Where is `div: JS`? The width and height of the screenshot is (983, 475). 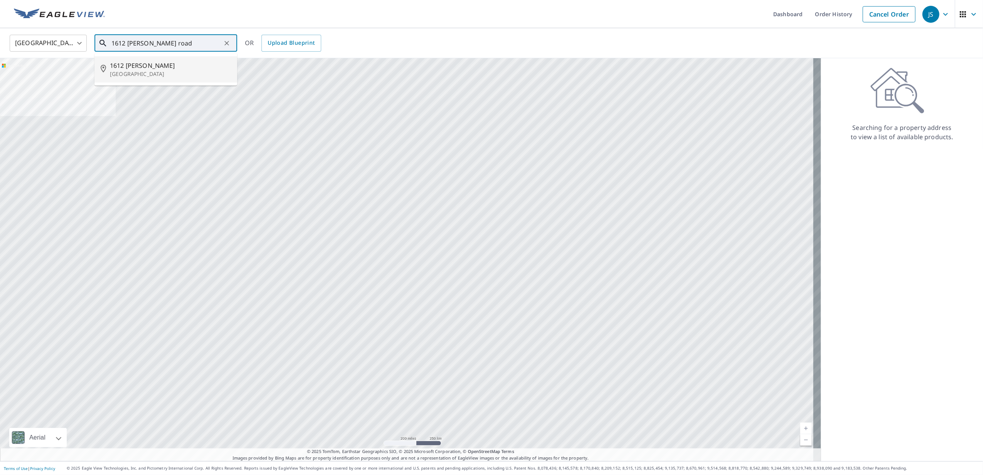
div: JS is located at coordinates (931, 14).